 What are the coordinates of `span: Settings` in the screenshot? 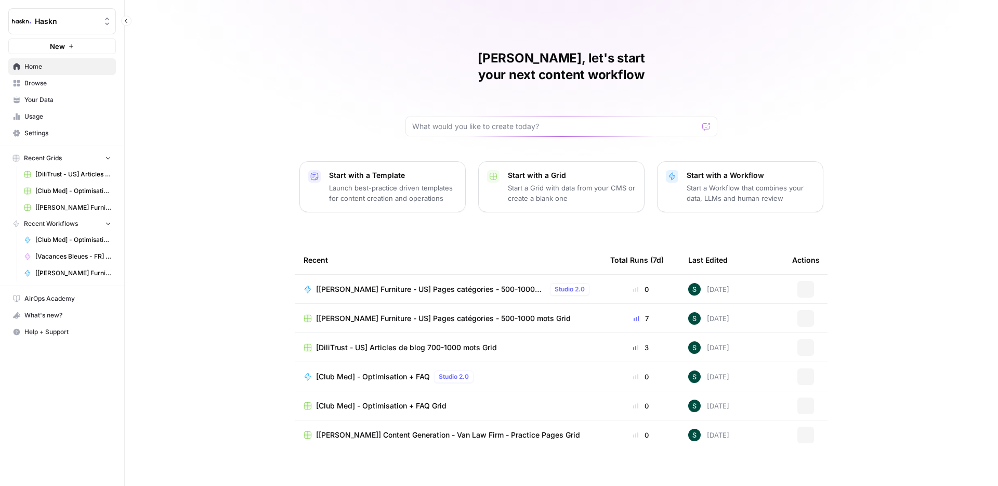 It's located at (68, 133).